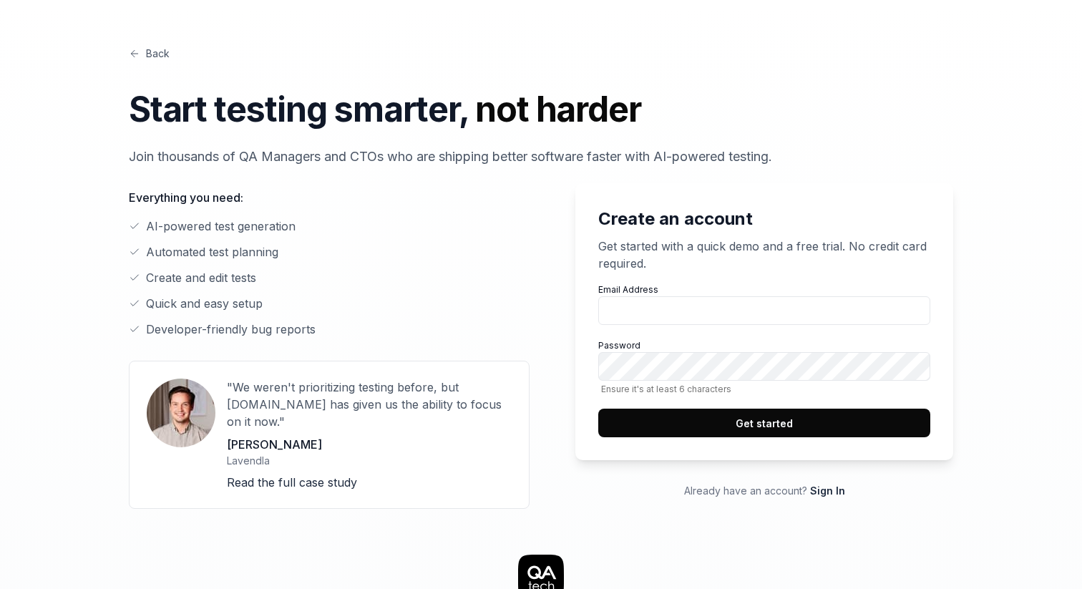 The image size is (1082, 589). I want to click on button: Get started, so click(765, 423).